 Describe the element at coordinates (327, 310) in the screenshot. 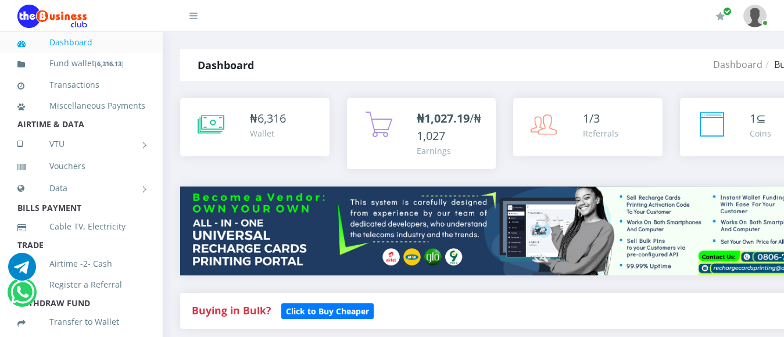

I see `a: Click to Buy Cheaper` at that location.